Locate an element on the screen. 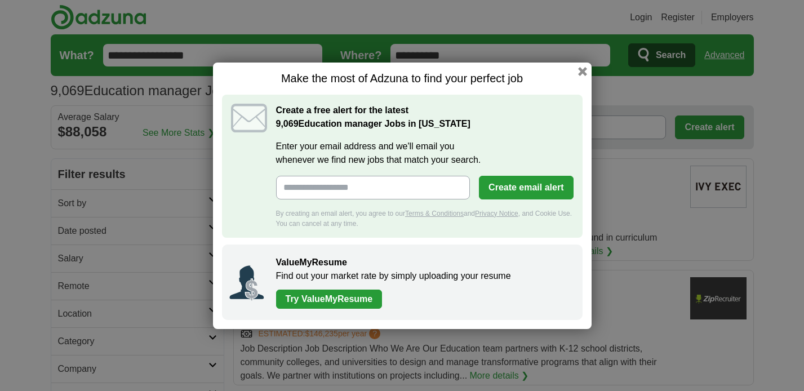  span: 9,069 is located at coordinates (287, 124).